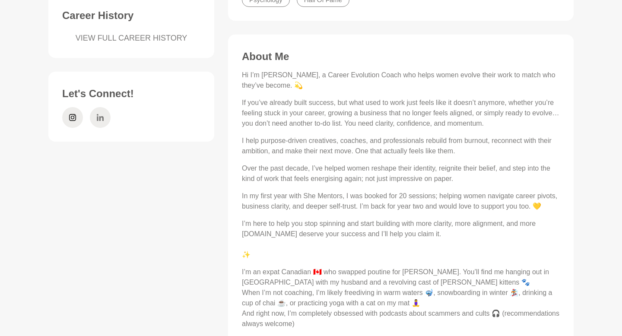 This screenshot has height=336, width=622. I want to click on p: I help purpose-driven creatives, coaches, and professionals rebuild from burnout, reconnect with ..., so click(401, 146).